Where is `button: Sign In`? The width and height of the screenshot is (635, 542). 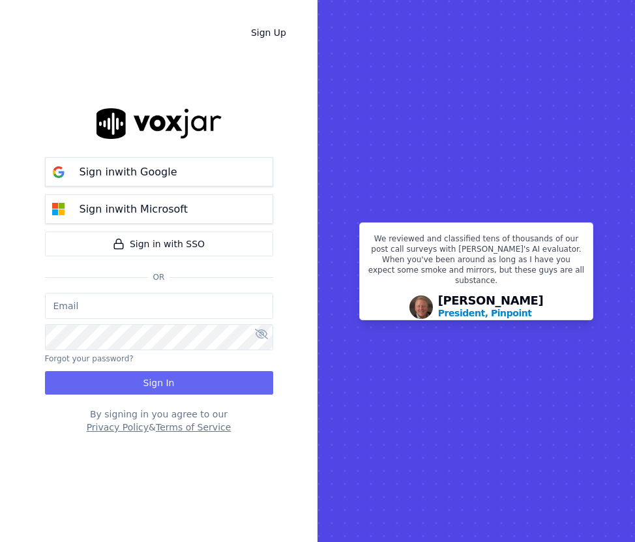
button: Sign In is located at coordinates (159, 383).